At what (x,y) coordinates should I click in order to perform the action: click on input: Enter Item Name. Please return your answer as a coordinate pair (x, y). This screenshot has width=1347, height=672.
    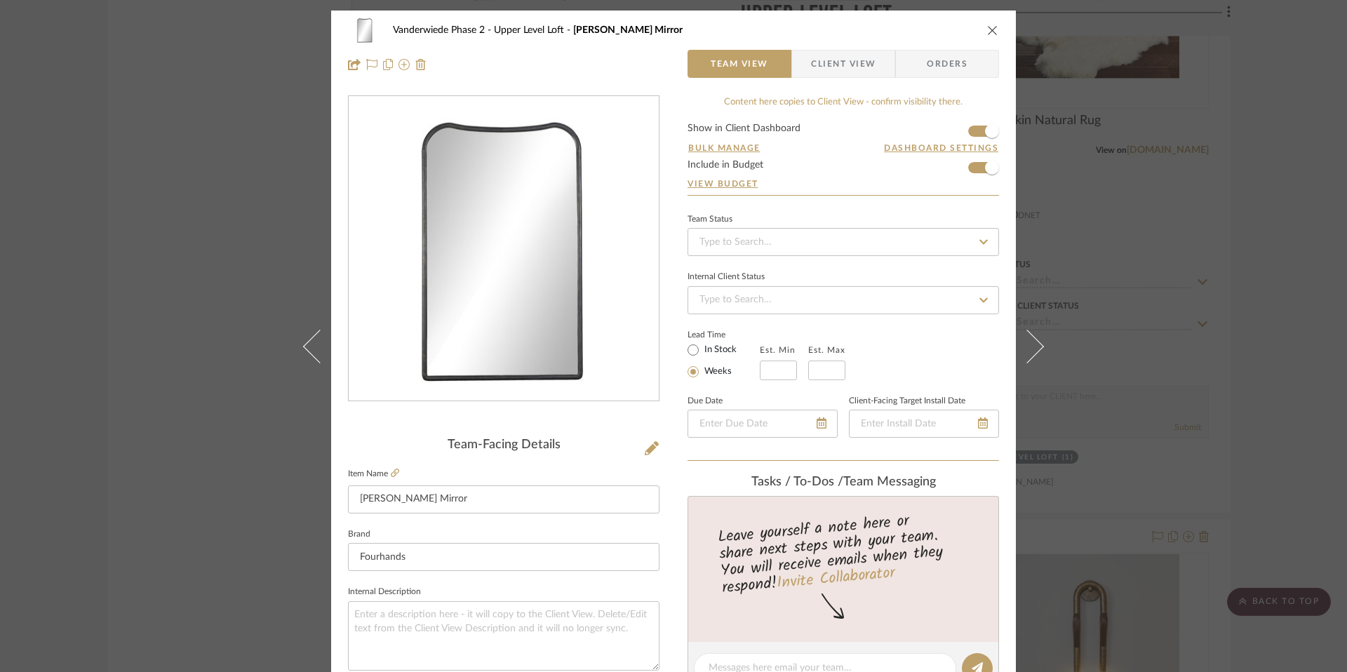
    Looking at the image, I should click on (504, 499).